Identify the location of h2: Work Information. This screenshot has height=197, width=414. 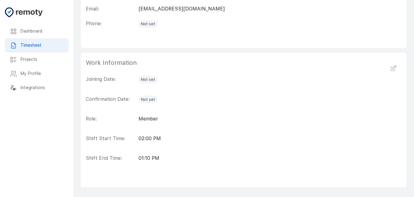
(218, 63).